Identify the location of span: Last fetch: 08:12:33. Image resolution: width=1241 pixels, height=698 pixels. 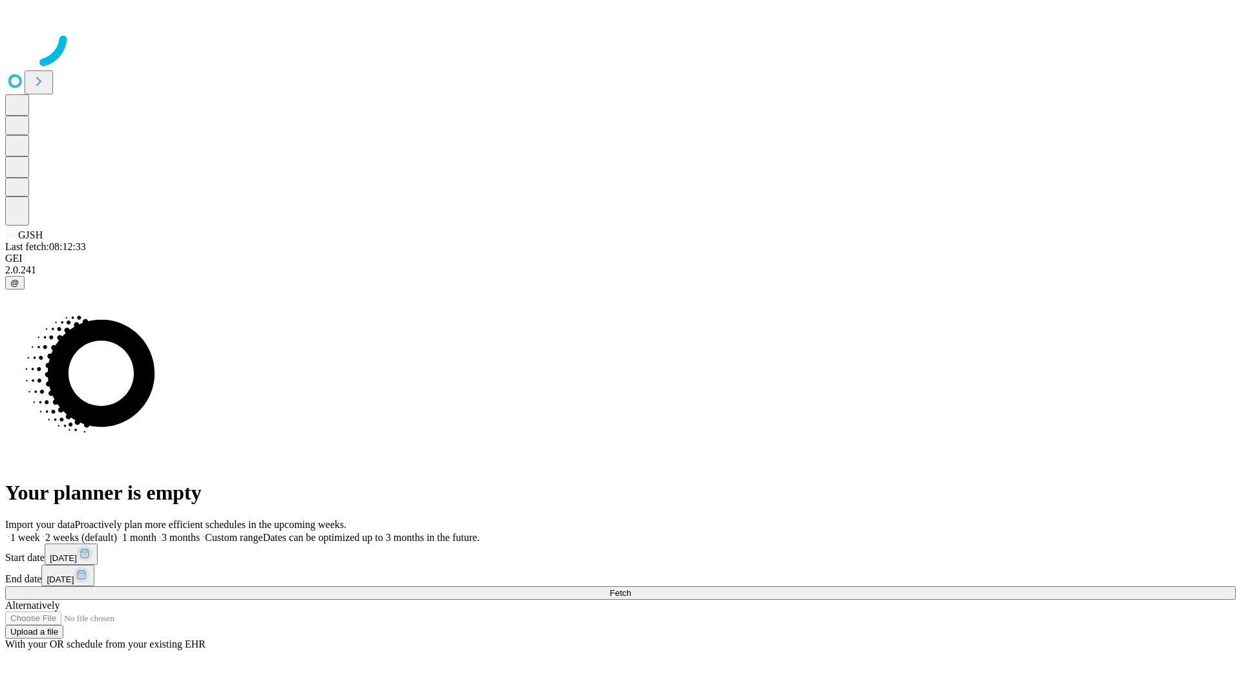
(45, 246).